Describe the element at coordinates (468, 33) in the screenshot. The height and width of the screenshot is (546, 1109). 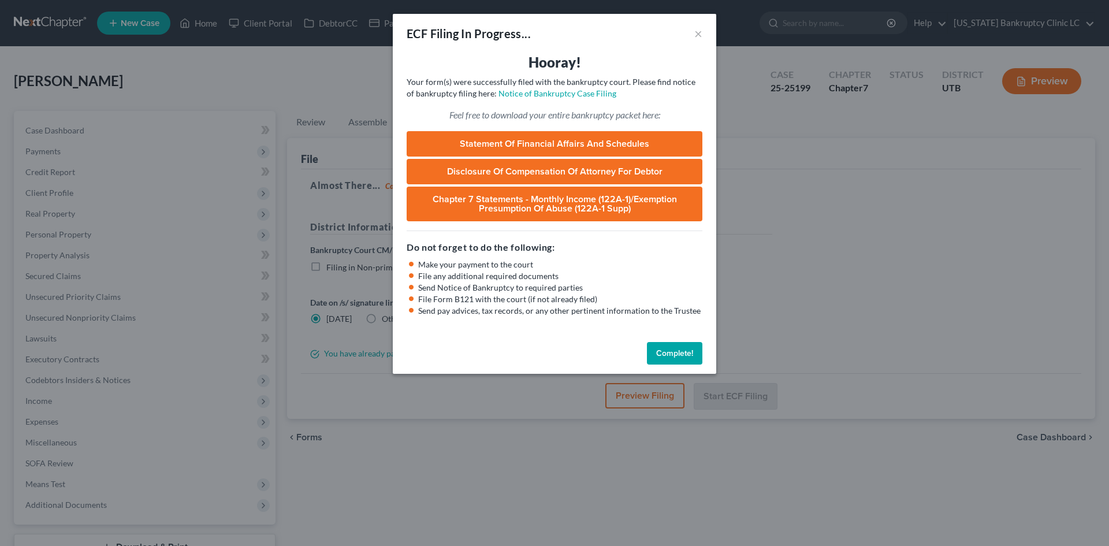
I see `div: ECF Filing In Progress...` at that location.